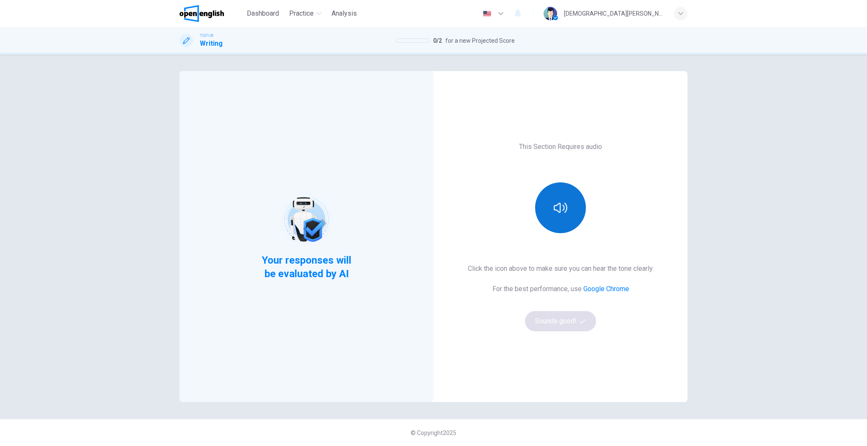 Image resolution: width=867 pixels, height=446 pixels. What do you see at coordinates (207, 36) in the screenshot?
I see `span: TOEFL®` at bounding box center [207, 36].